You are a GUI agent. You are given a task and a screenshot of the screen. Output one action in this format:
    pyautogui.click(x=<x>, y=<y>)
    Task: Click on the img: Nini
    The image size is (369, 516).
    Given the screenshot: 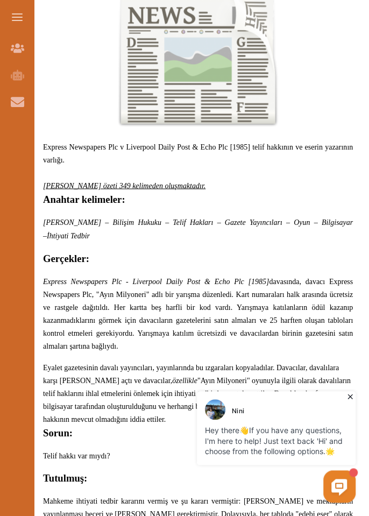 What is the action you would take?
    pyautogui.click(x=104, y=21)
    